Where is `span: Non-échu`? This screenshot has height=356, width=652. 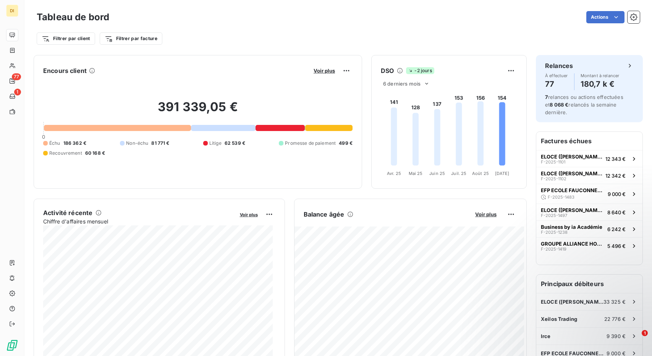
span: Non-échu is located at coordinates (137, 143).